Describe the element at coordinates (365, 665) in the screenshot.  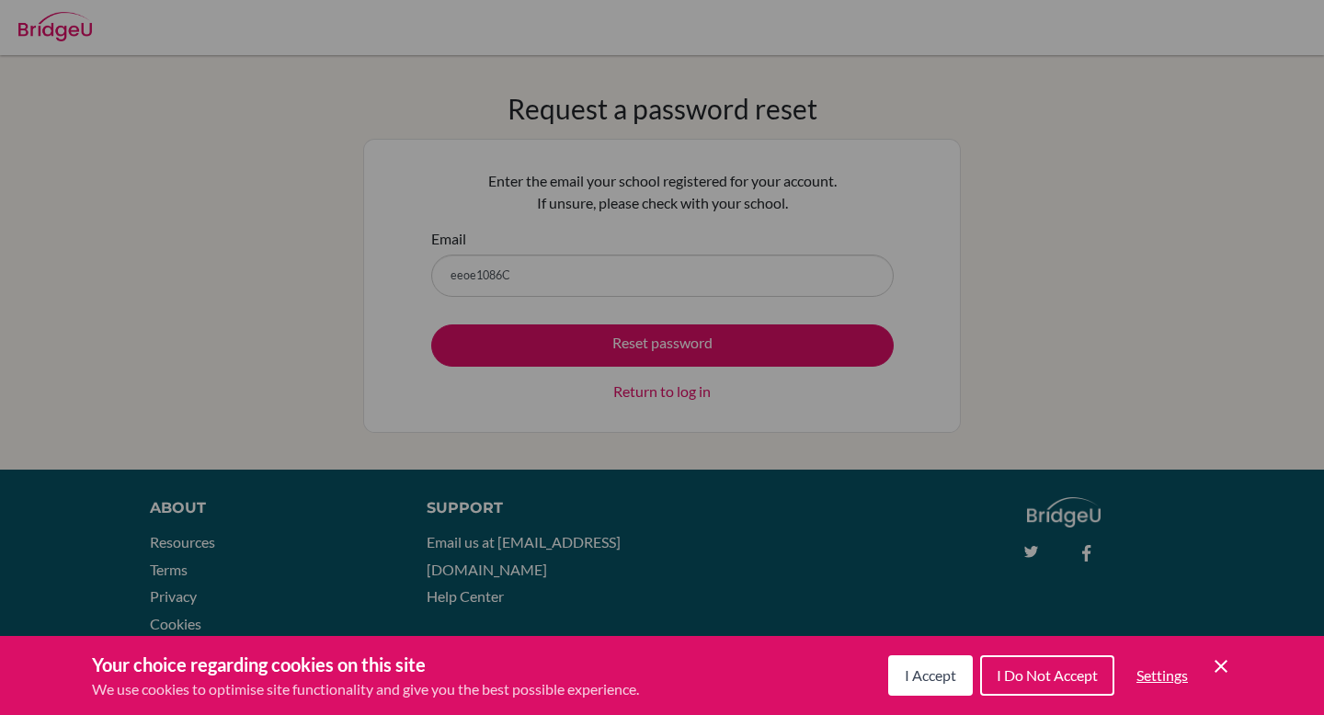
I see `h3: Your choice regarding cookies on this site` at that location.